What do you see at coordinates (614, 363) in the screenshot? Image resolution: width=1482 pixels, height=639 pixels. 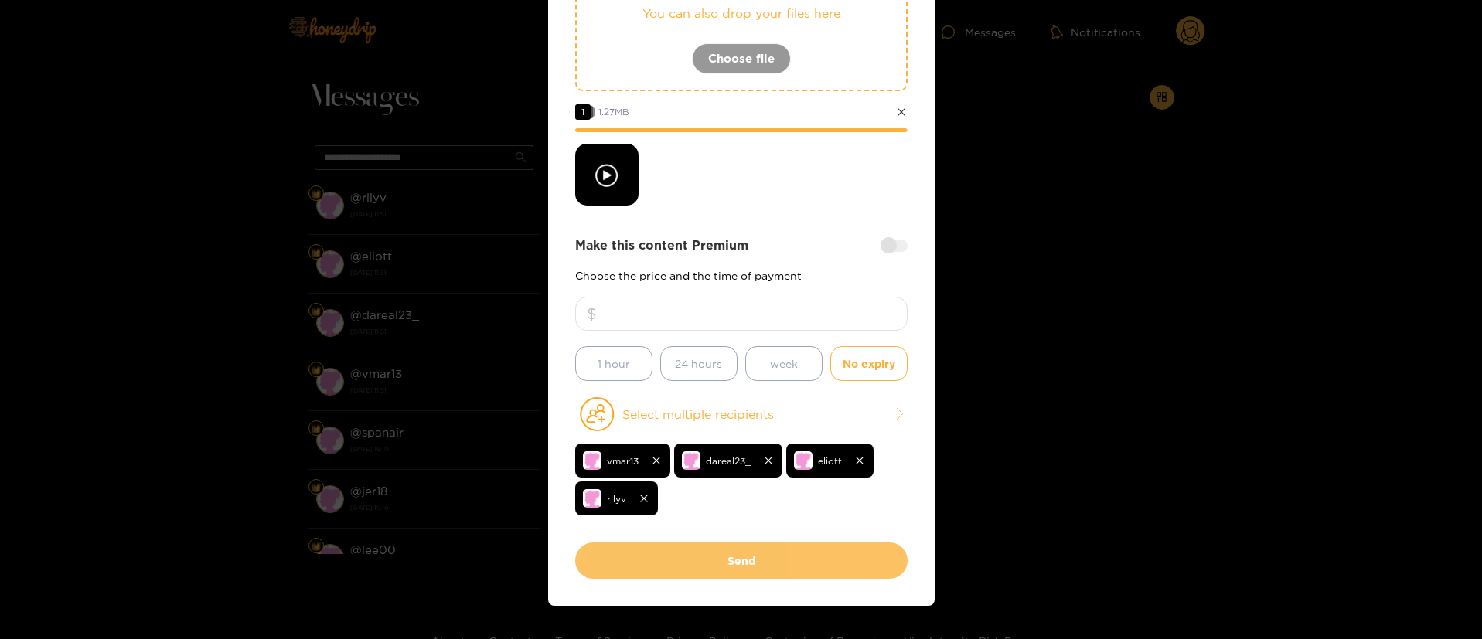 I see `button: 1 hour` at bounding box center [614, 363].